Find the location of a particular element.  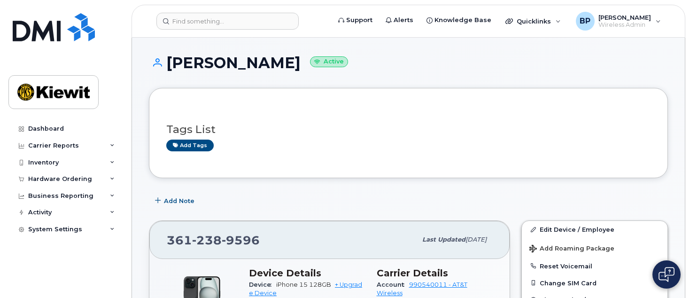

span: Device is located at coordinates (263, 284).